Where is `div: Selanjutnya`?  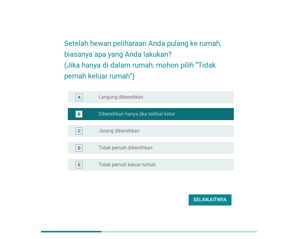
div: Selanjutnya is located at coordinates (210, 200).